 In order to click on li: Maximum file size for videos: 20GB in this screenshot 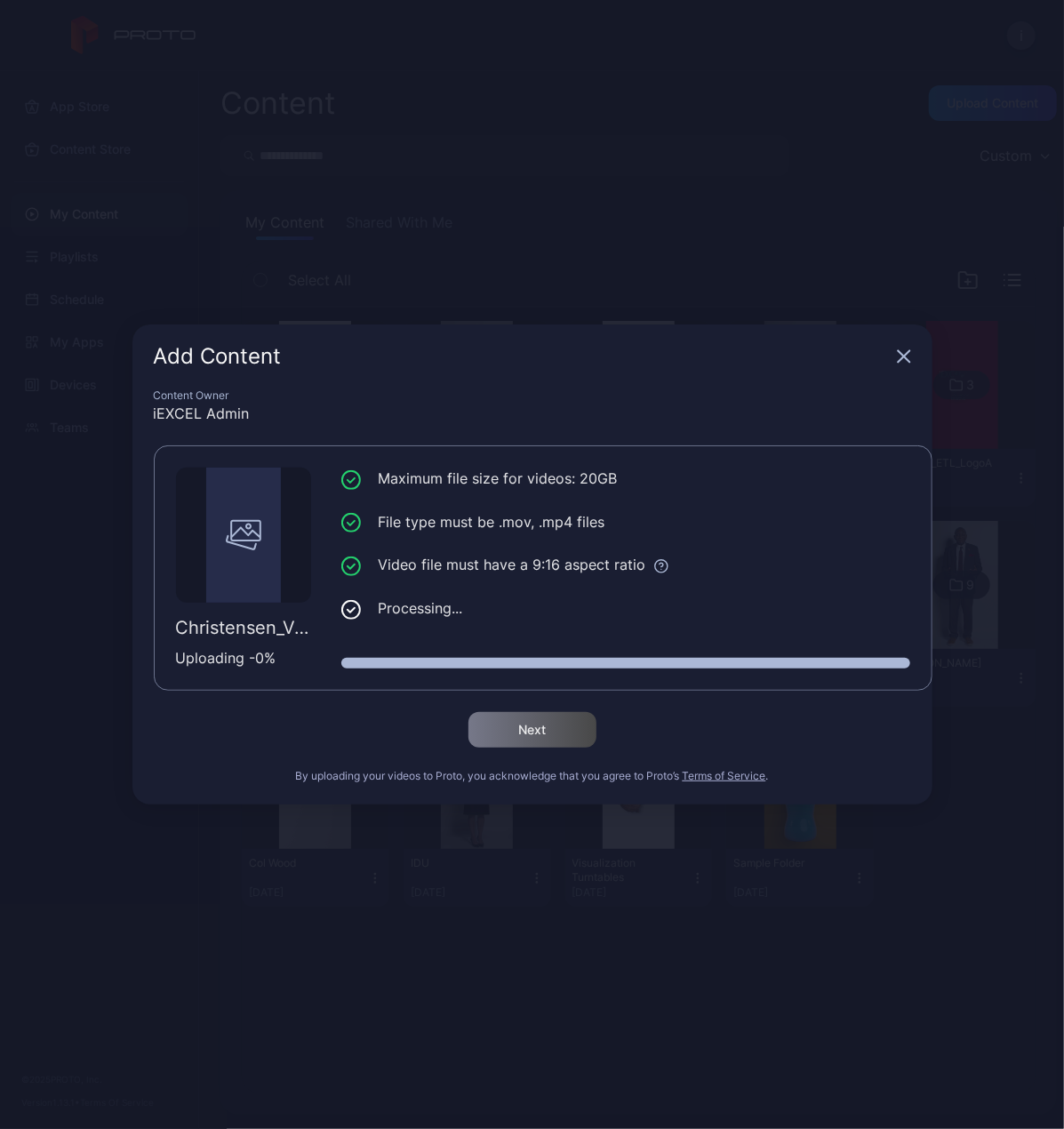, I will do `click(625, 478)`.